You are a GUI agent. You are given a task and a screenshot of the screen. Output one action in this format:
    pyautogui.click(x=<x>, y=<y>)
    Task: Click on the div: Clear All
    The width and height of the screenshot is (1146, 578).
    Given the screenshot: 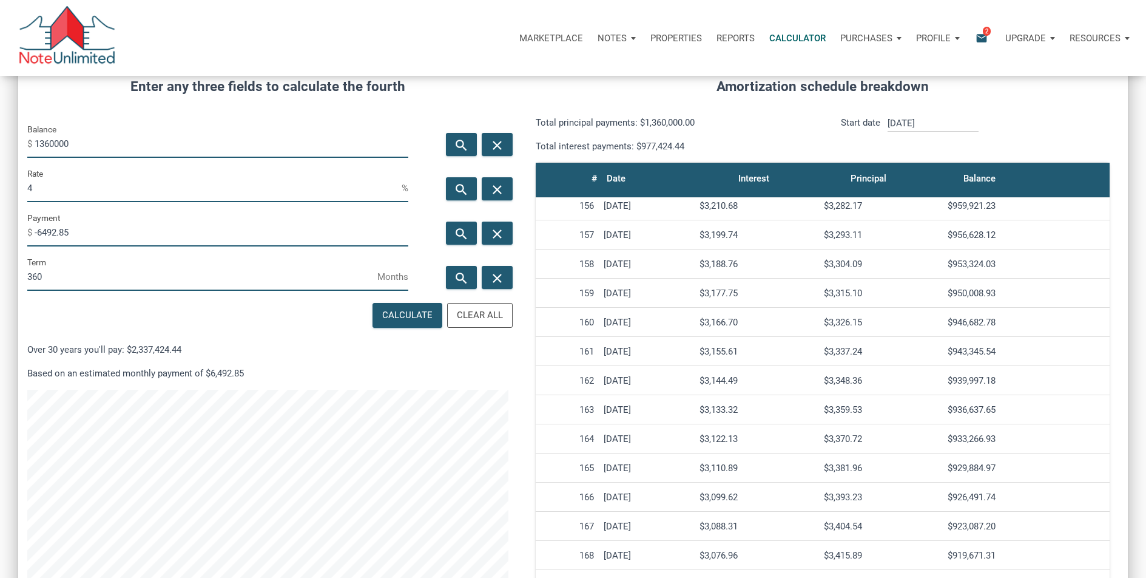 What is the action you would take?
    pyautogui.click(x=480, y=315)
    